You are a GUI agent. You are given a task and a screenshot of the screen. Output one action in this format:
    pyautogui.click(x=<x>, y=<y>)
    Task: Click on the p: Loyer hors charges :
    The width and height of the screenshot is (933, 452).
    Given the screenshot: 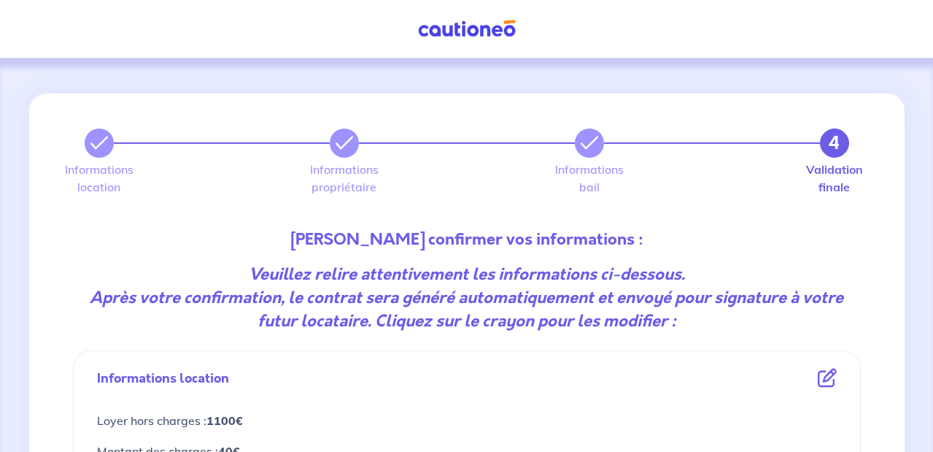 What is the action you would take?
    pyautogui.click(x=467, y=420)
    